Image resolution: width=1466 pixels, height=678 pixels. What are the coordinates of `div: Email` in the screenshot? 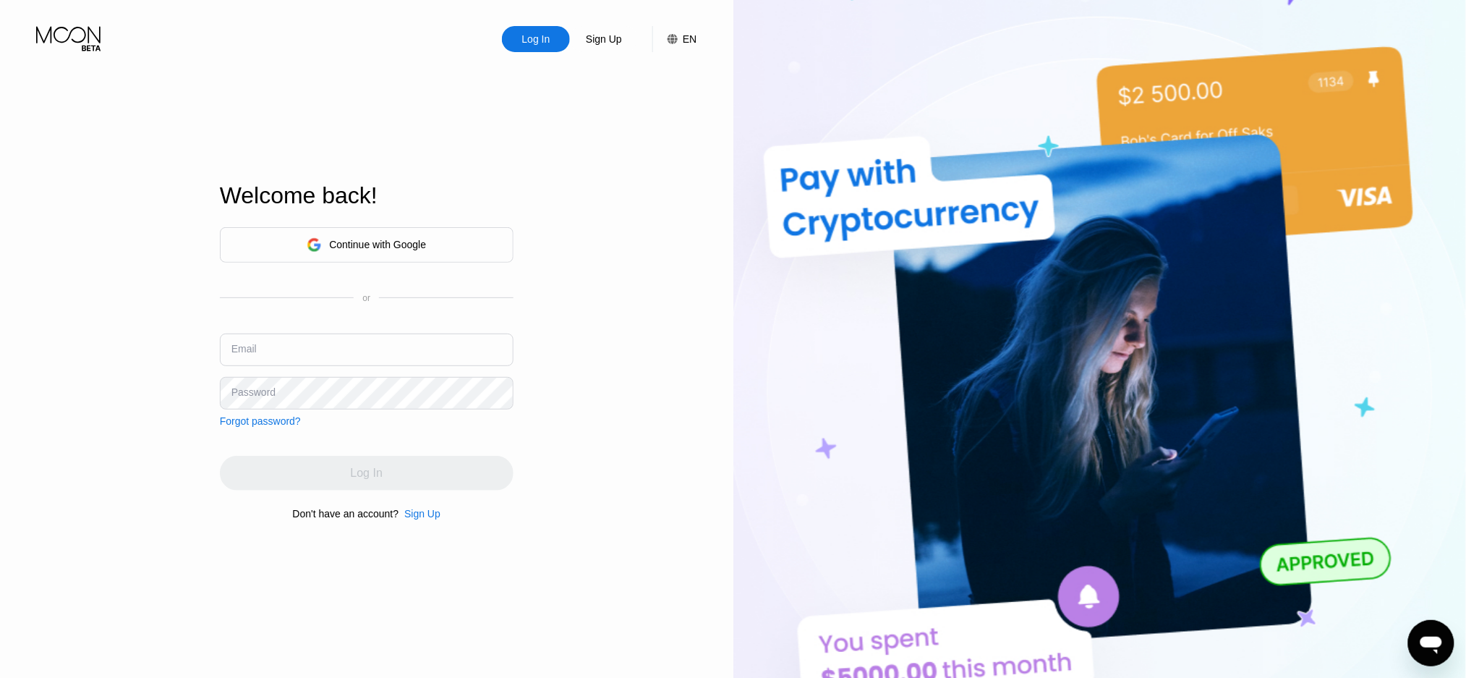 It's located at (244, 349).